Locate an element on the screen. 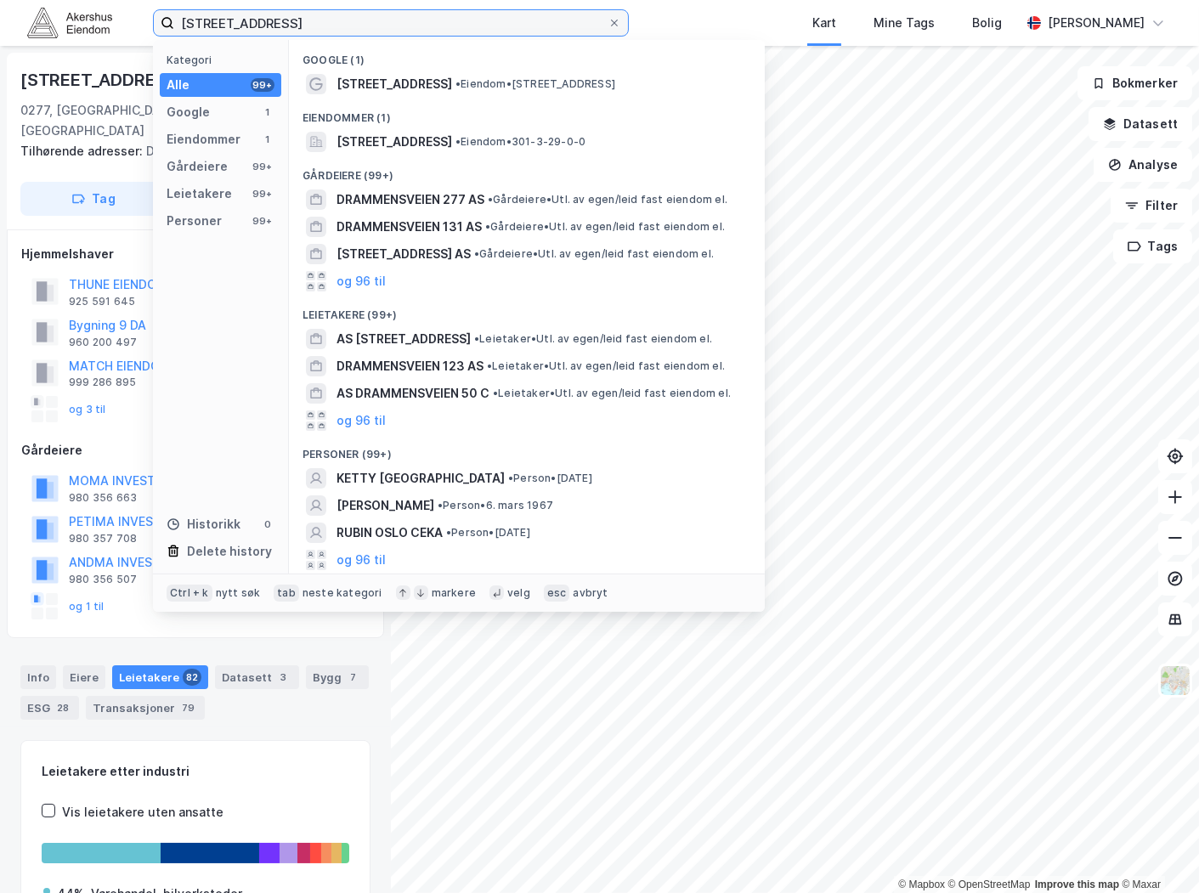 The height and width of the screenshot is (893, 1199). span: DRAMMENSVEIEN 277 AS is located at coordinates (411, 200).